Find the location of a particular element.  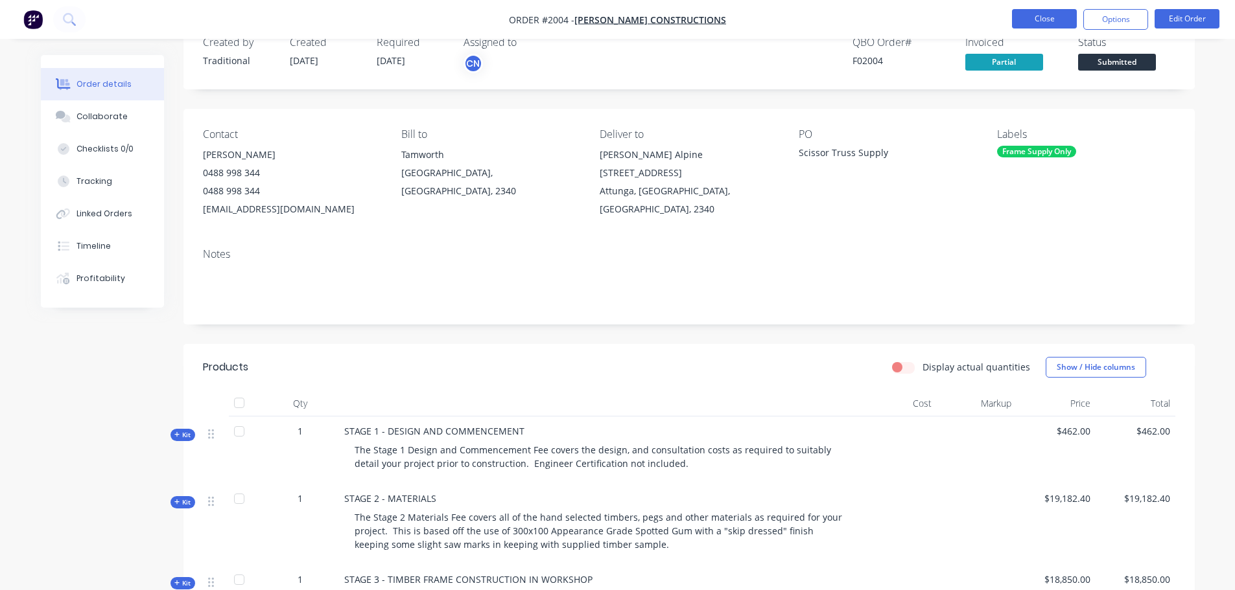

button: Profitability is located at coordinates (102, 279).